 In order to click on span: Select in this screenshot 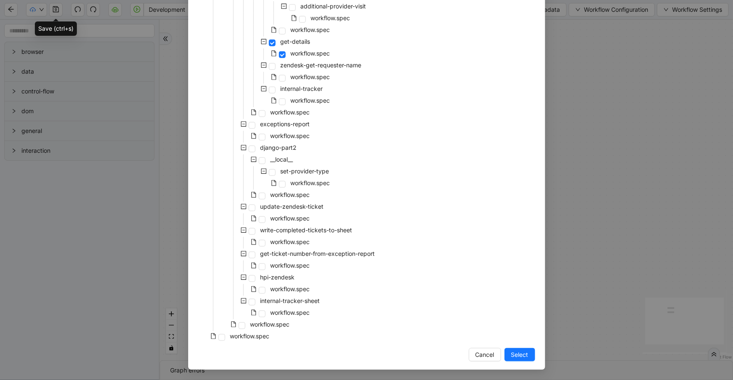, I will do `click(520, 354)`.